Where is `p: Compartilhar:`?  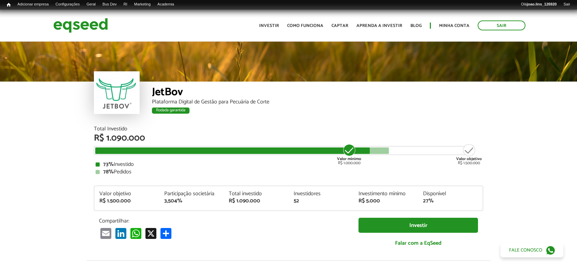 p: Compartilhar: is located at coordinates (224, 221).